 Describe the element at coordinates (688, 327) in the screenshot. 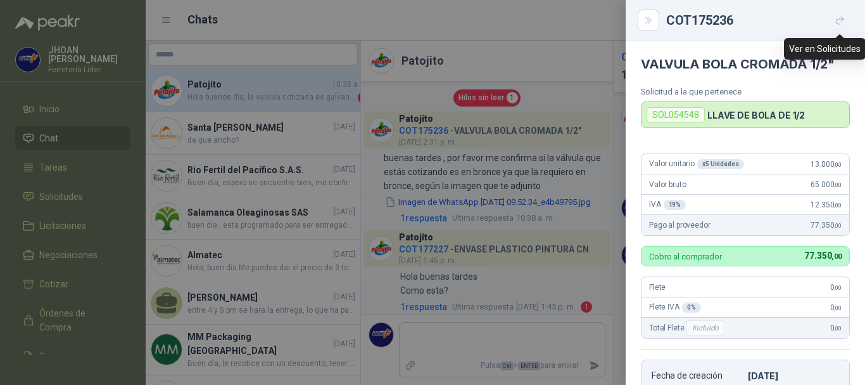

I see `span: Total Flete` at that location.